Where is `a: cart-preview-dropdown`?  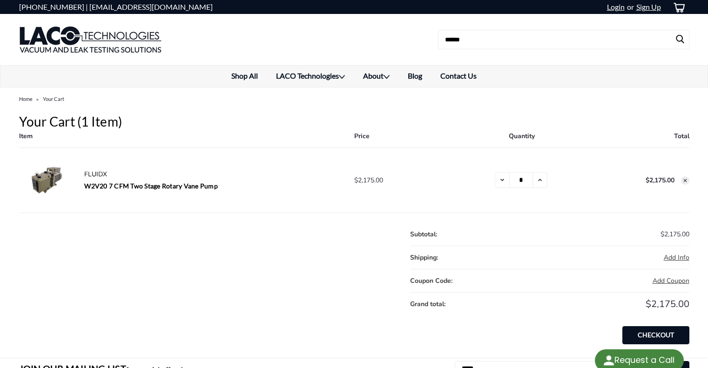
a: cart-preview-dropdown is located at coordinates (677, 7).